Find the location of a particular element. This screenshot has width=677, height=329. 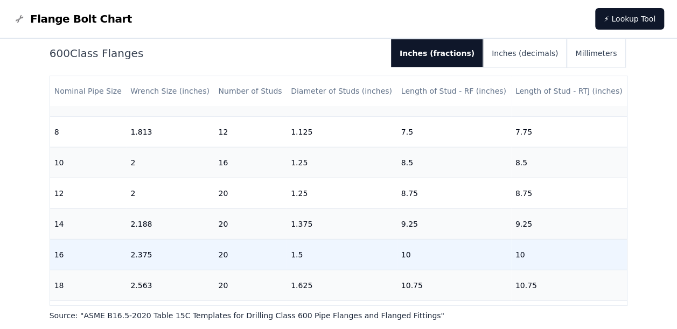

th: Diameter of Studs (inches) is located at coordinates (342, 92).